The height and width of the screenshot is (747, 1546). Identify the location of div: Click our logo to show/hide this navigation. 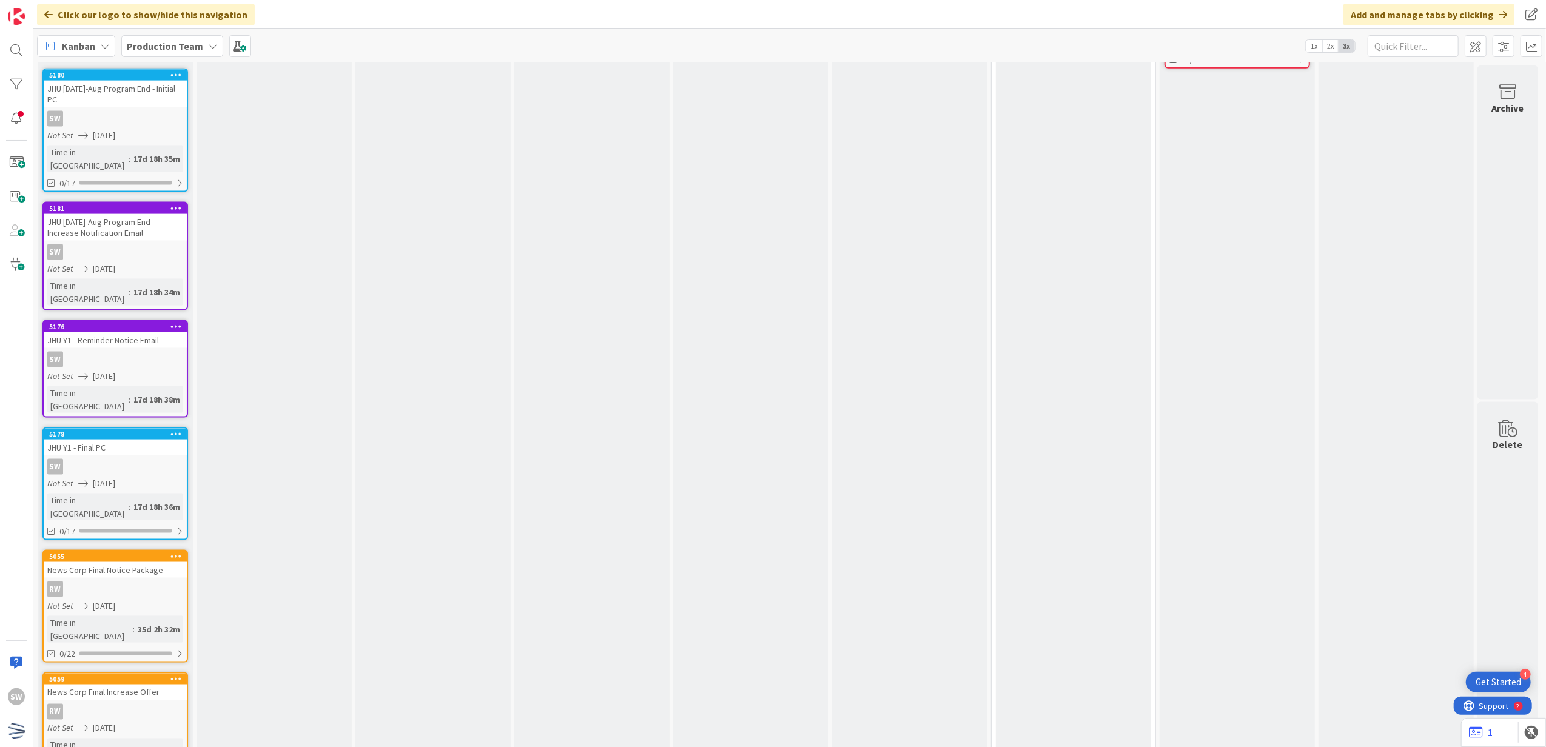
(146, 15).